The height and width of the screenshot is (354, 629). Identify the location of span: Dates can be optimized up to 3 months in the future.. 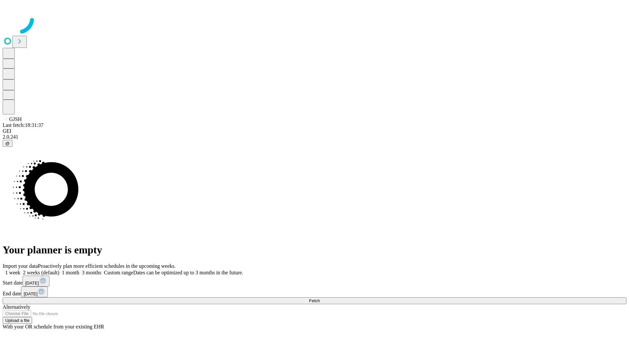
(188, 272).